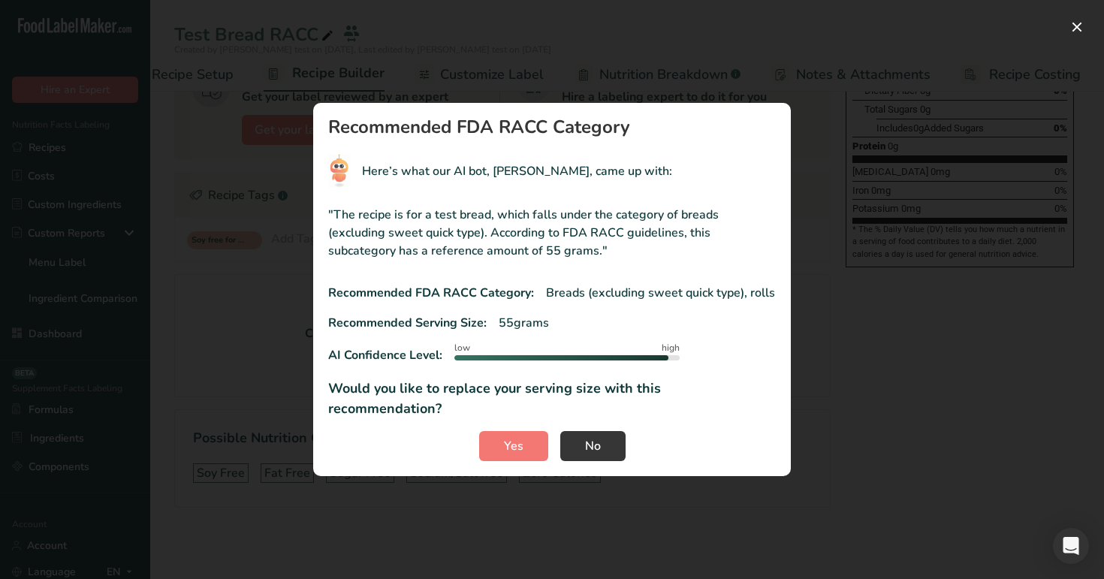  Describe the element at coordinates (385, 355) in the screenshot. I see `p: AI Confidence Level:` at that location.